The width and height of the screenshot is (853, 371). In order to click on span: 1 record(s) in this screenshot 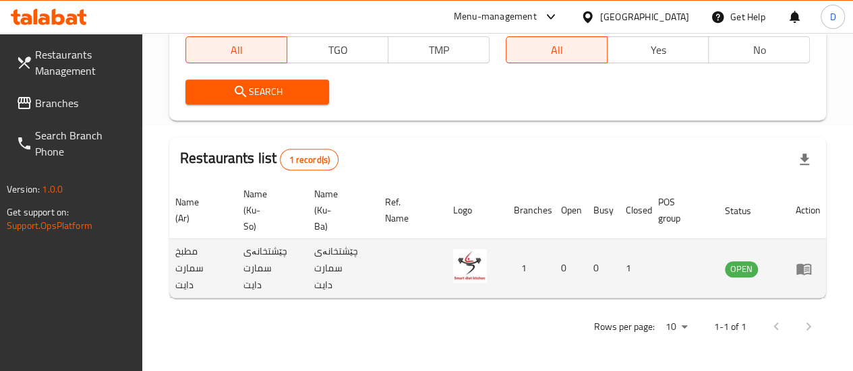, I will do `click(309, 160)`.